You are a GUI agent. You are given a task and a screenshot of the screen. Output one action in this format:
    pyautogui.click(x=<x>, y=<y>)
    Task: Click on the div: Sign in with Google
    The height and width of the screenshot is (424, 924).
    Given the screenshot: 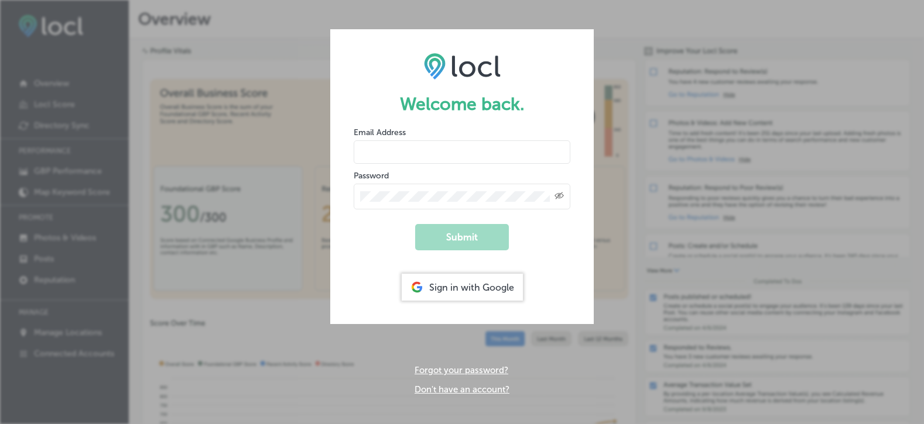 What is the action you would take?
    pyautogui.click(x=462, y=287)
    